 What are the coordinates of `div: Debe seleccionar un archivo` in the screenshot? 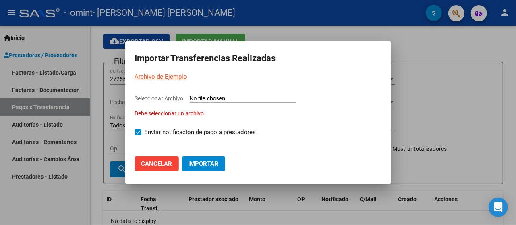 It's located at (258, 113).